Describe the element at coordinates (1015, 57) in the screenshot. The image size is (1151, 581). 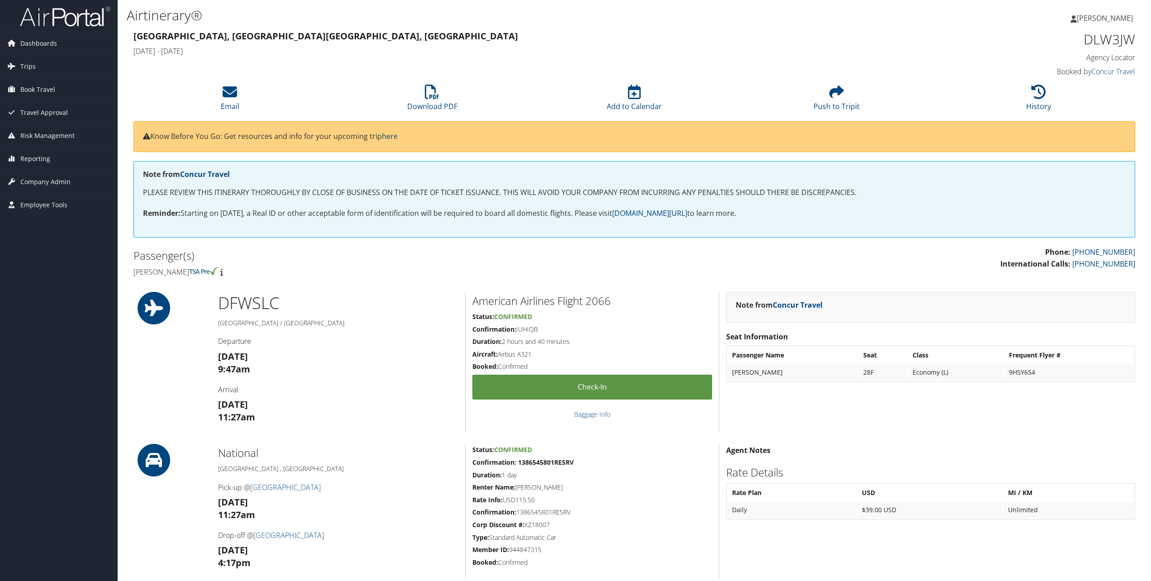
I see `h4: Agency Locator` at that location.